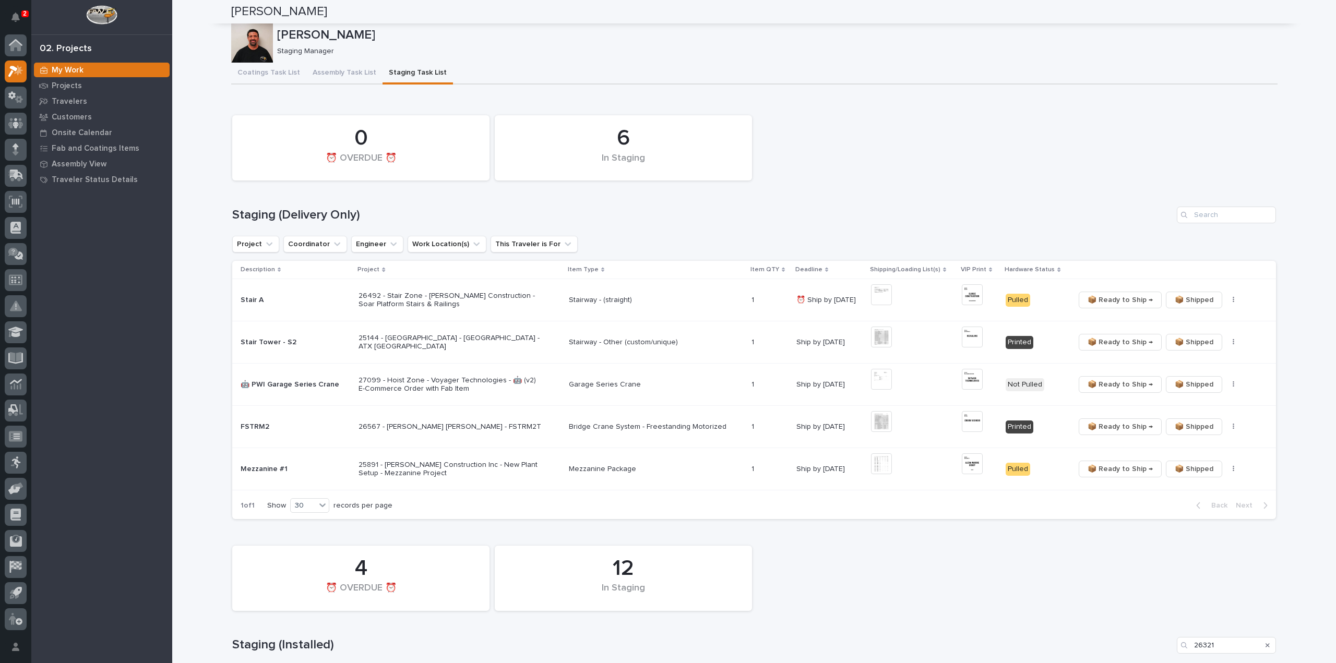  I want to click on h1: Staging (Installed), so click(702, 645).